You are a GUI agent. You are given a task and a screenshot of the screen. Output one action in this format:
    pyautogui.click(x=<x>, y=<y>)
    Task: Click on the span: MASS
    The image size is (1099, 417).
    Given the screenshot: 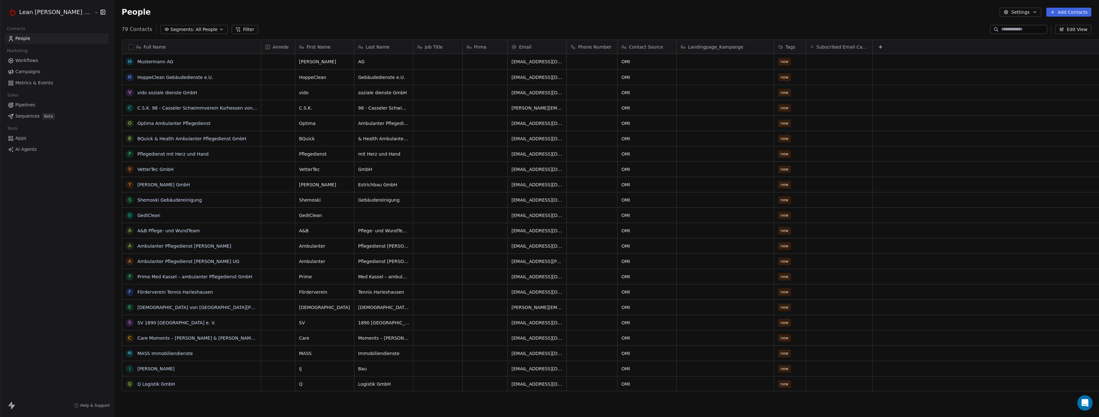 What is the action you would take?
    pyautogui.click(x=305, y=353)
    